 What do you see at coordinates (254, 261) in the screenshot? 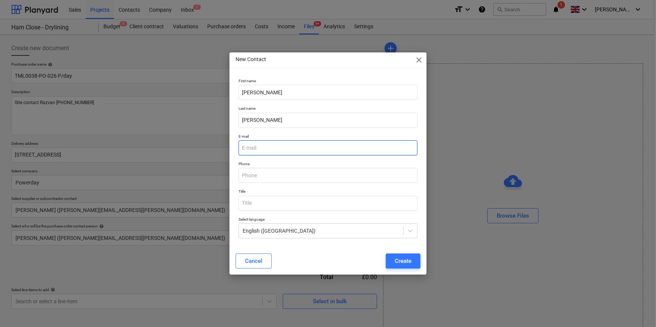
I see `button: Cancel` at bounding box center [254, 261].